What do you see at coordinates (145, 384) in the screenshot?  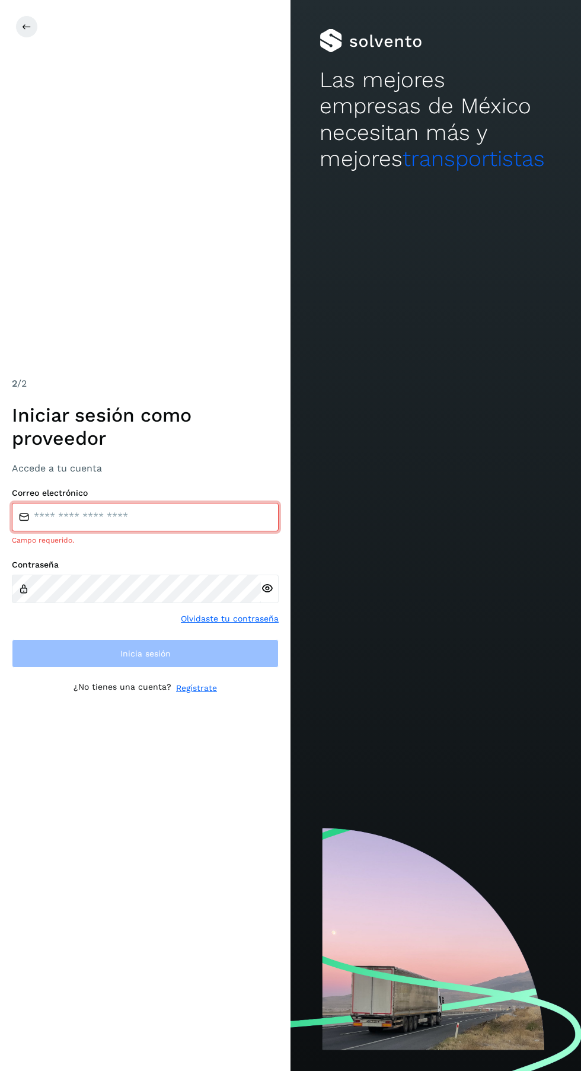 I see `div: /2` at bounding box center [145, 384].